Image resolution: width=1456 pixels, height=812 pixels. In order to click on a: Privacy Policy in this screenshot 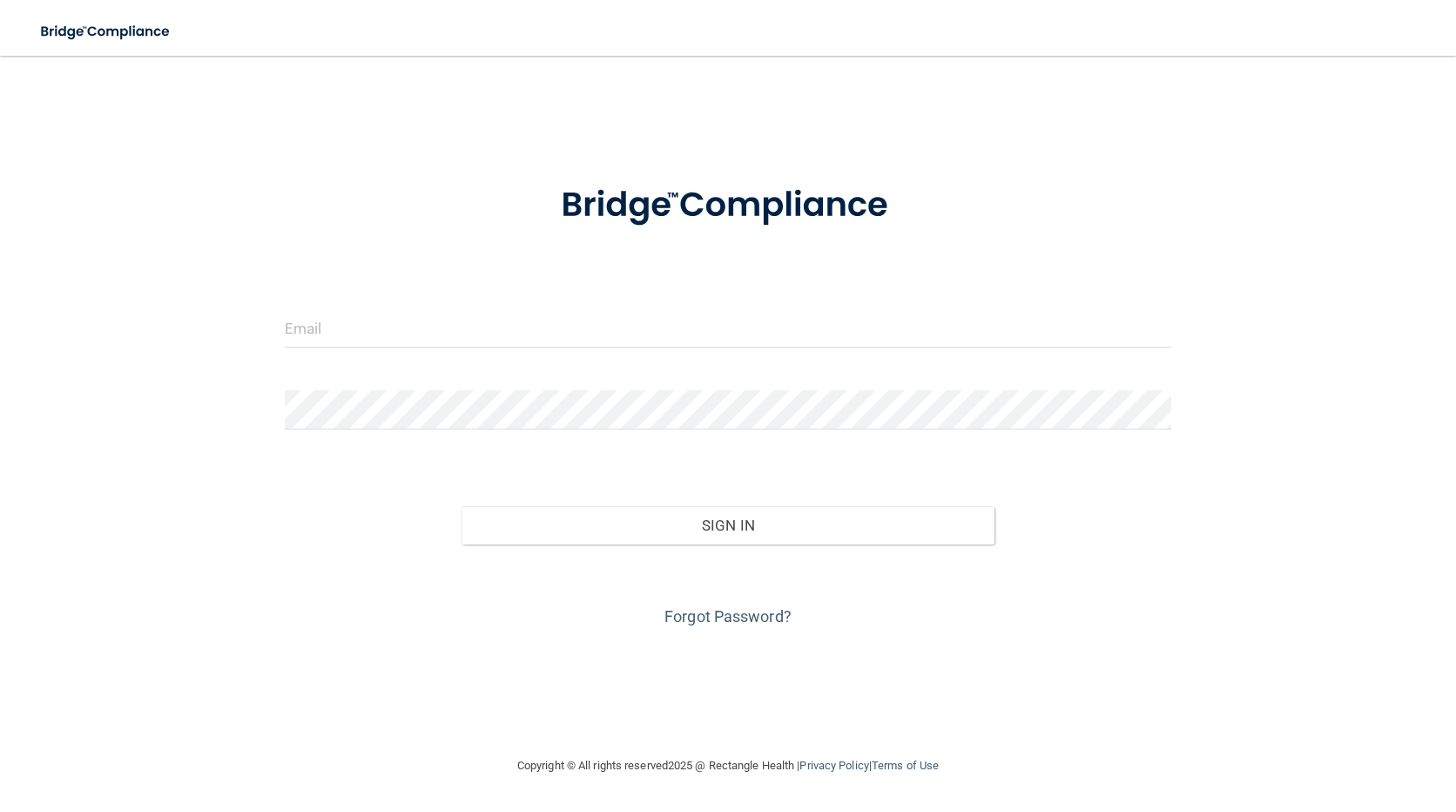, I will do `click(834, 764)`.